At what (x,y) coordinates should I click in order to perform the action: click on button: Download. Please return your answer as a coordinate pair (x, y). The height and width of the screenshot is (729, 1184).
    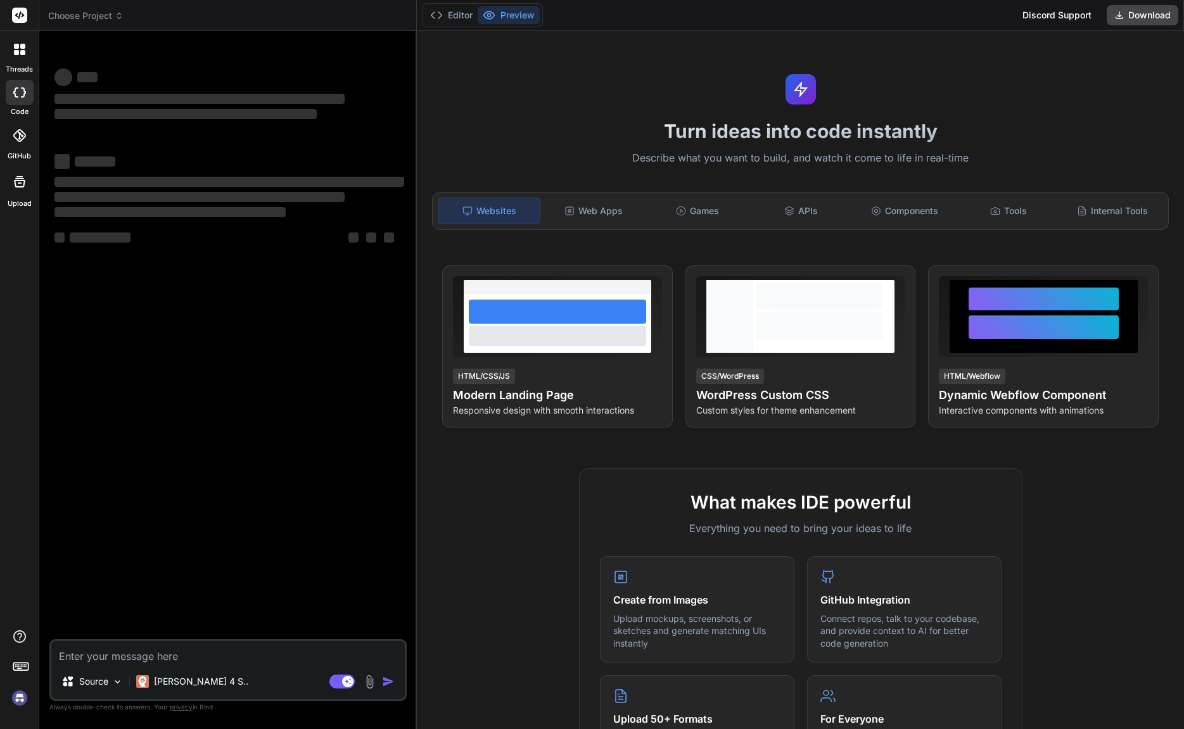
    Looking at the image, I should click on (1142, 15).